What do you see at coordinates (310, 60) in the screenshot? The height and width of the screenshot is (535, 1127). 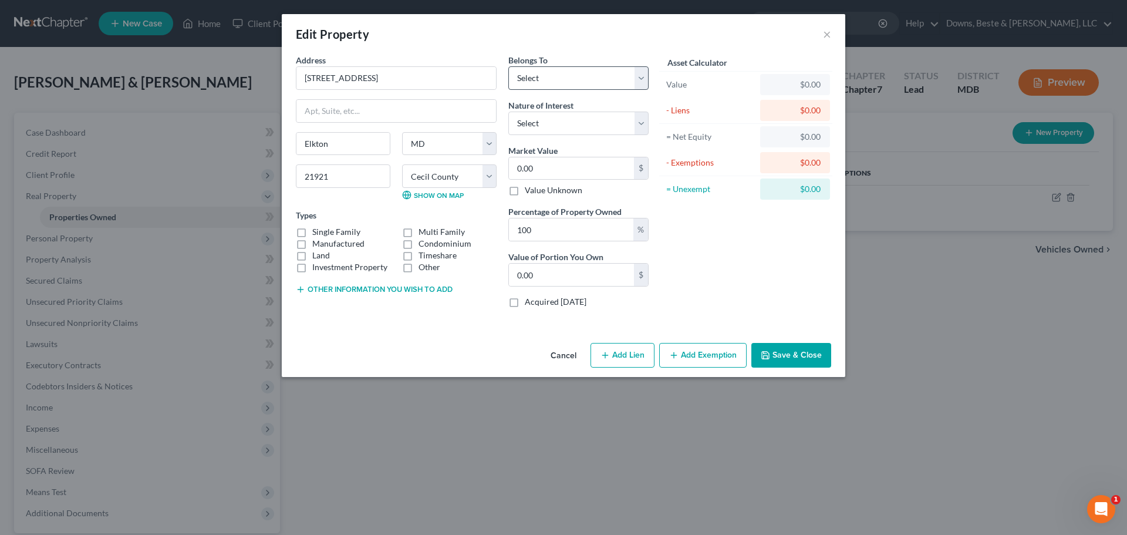 I see `span: Address` at bounding box center [310, 60].